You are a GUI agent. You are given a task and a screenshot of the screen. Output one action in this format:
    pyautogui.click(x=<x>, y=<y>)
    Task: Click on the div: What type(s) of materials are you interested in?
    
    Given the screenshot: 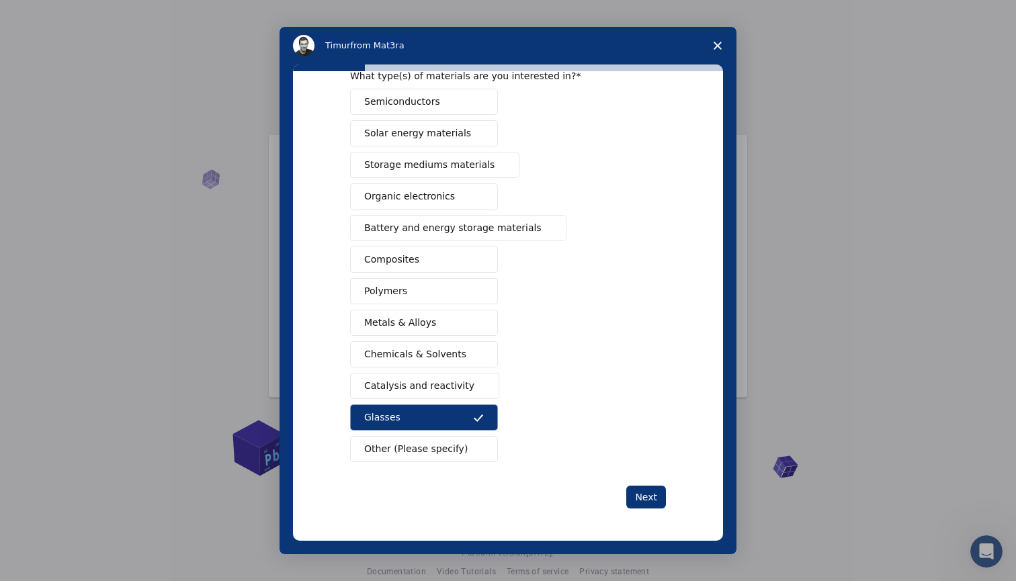 What is the action you would take?
    pyautogui.click(x=498, y=76)
    